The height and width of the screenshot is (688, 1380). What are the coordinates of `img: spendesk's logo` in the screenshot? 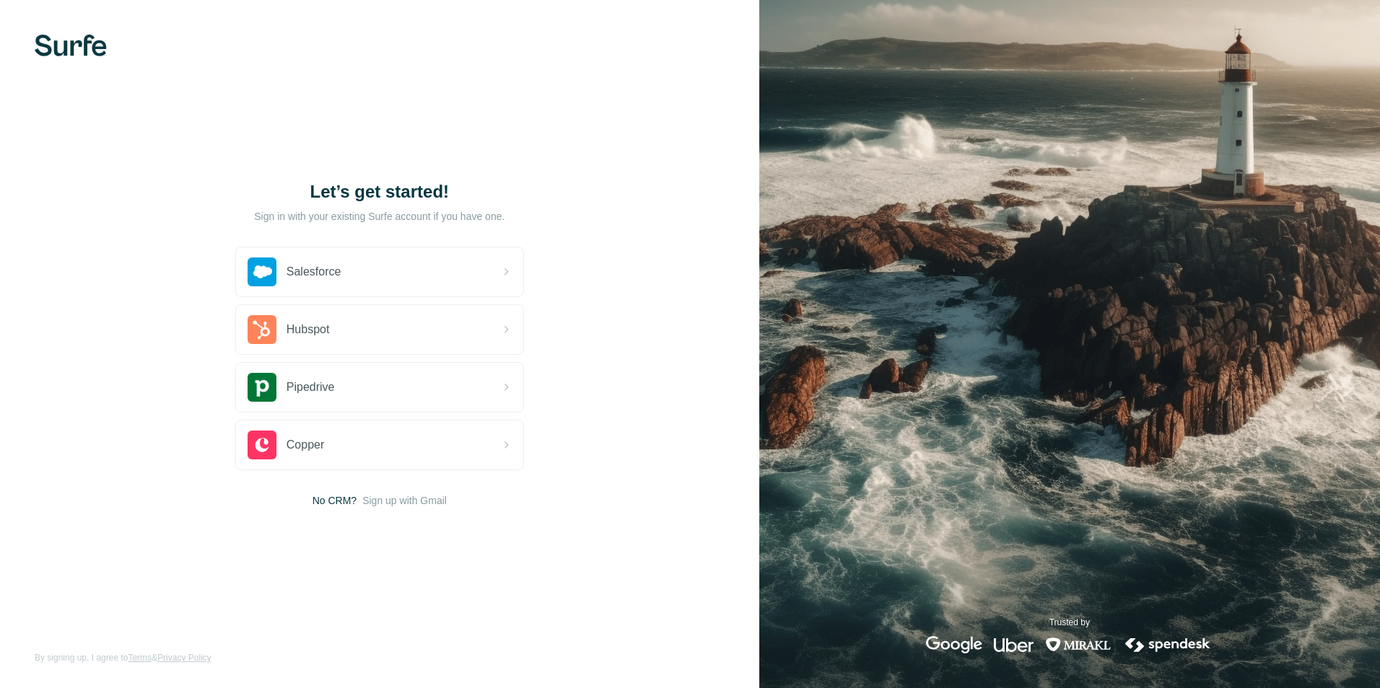 It's located at (1168, 645).